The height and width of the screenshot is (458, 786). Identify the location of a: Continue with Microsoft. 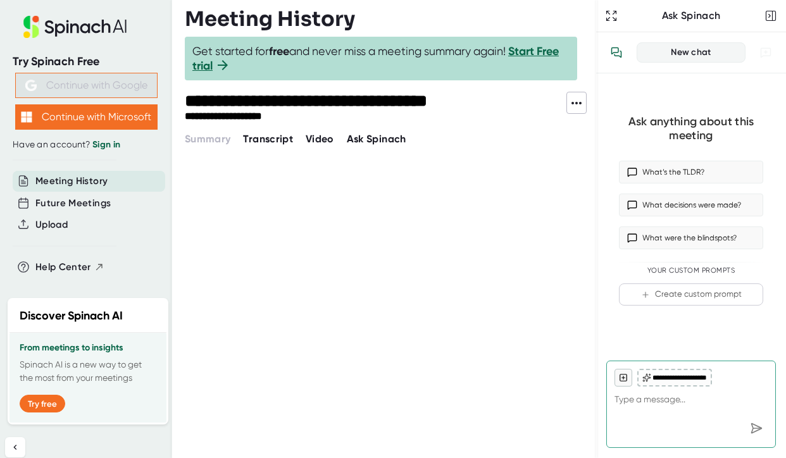
(86, 117).